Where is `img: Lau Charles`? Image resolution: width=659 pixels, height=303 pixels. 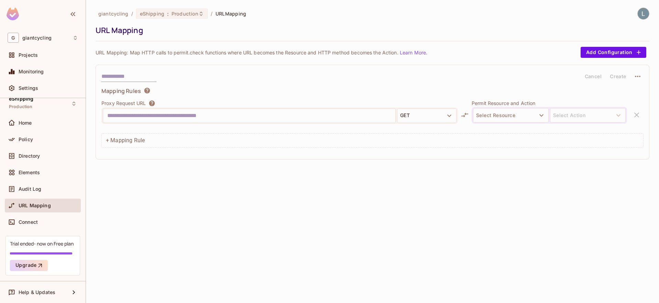
img: Lau Charles is located at coordinates (643, 13).